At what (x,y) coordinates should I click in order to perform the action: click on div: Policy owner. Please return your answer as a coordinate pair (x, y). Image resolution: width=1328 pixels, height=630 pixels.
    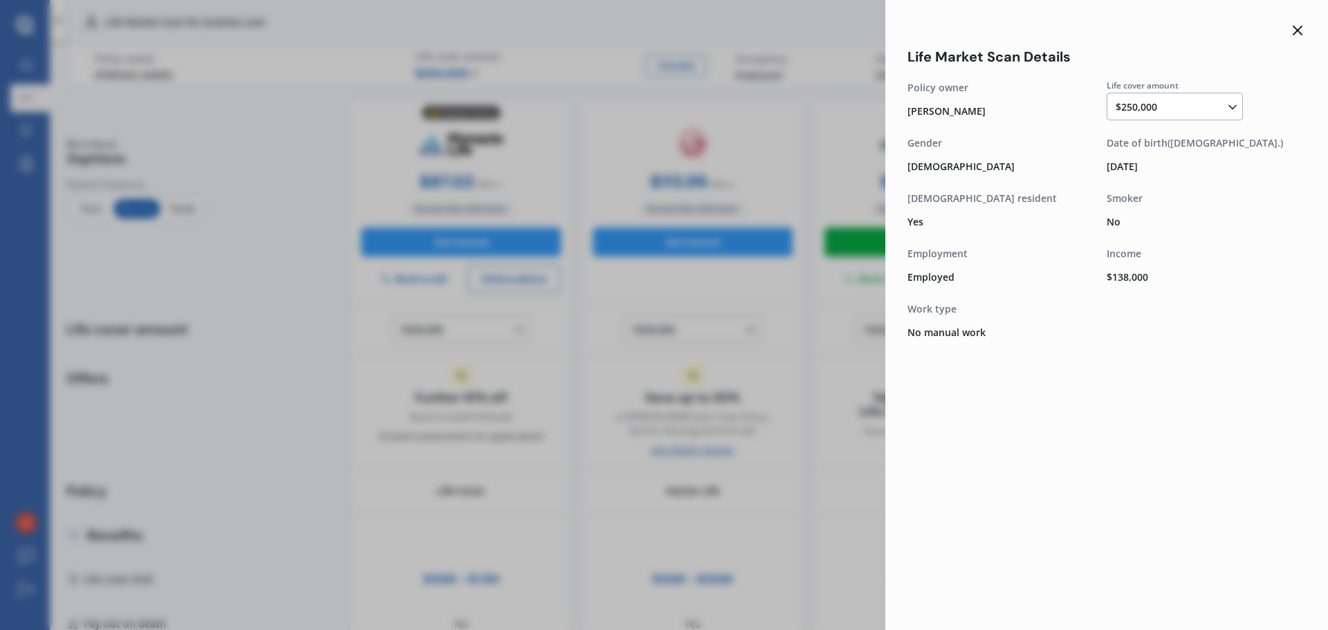
    Looking at the image, I should click on (1007, 88).